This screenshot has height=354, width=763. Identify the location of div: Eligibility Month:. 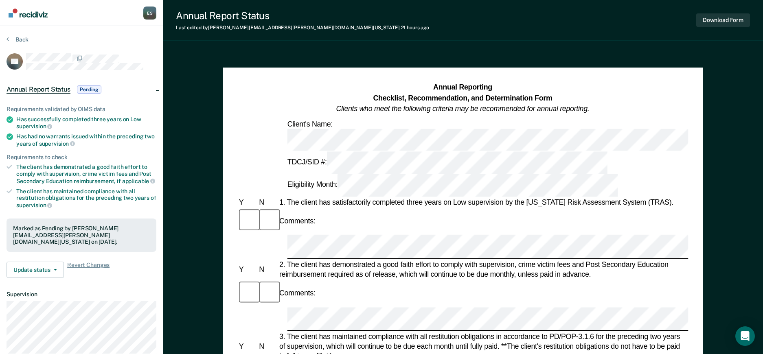
(453, 185).